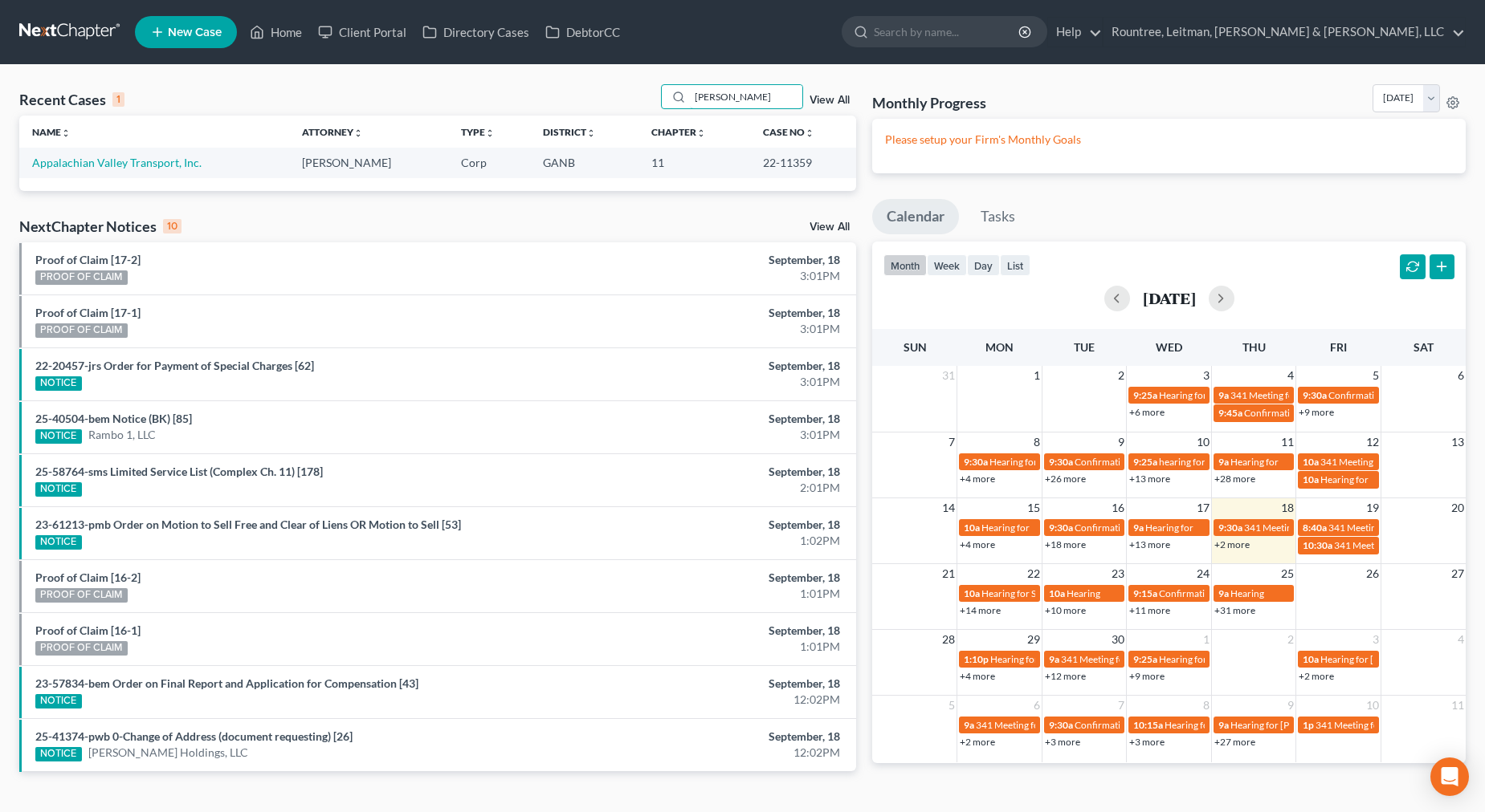 Image resolution: width=1485 pixels, height=812 pixels. What do you see at coordinates (1065, 610) in the screenshot?
I see `a: +10 more` at bounding box center [1065, 610].